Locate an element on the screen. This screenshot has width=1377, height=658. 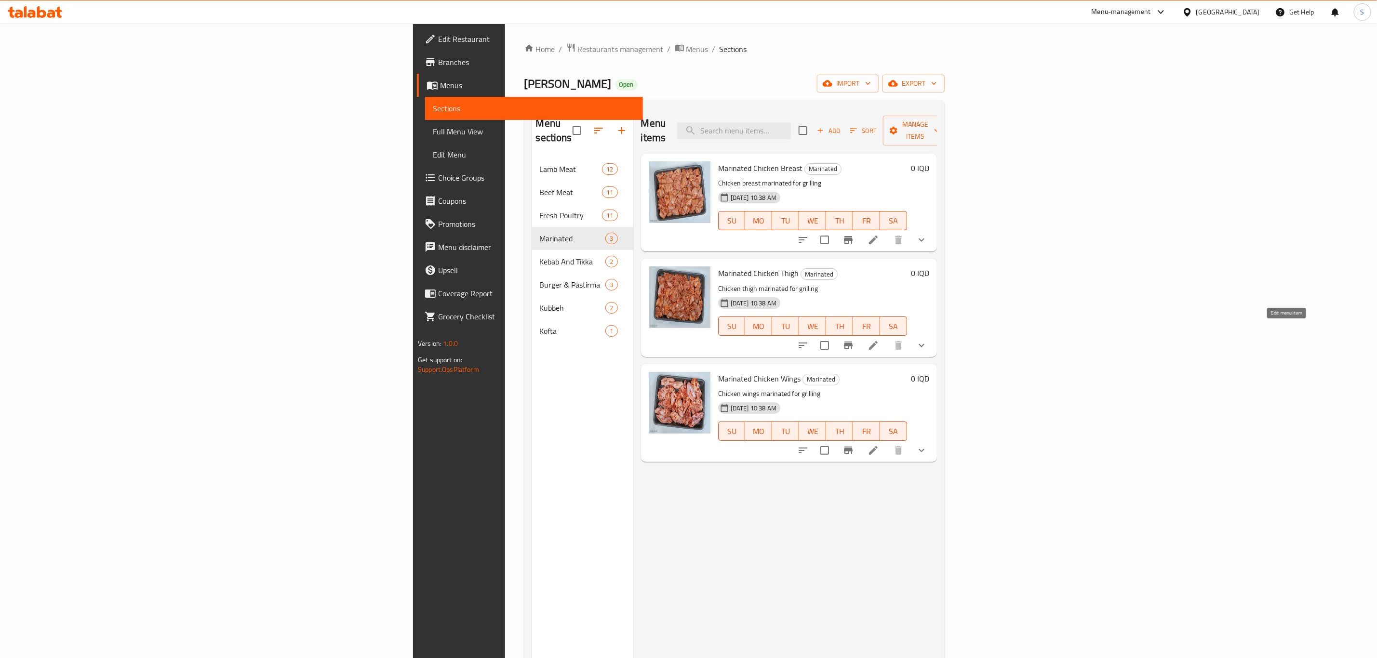
span: import is located at coordinates (848, 83).